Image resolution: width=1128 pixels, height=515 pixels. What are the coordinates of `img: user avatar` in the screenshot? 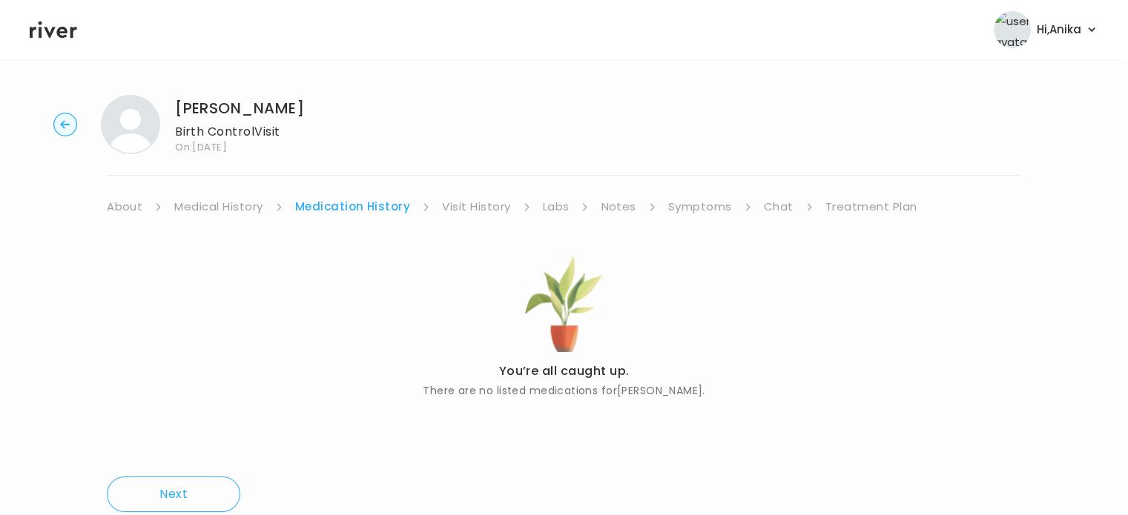 It's located at (1012, 30).